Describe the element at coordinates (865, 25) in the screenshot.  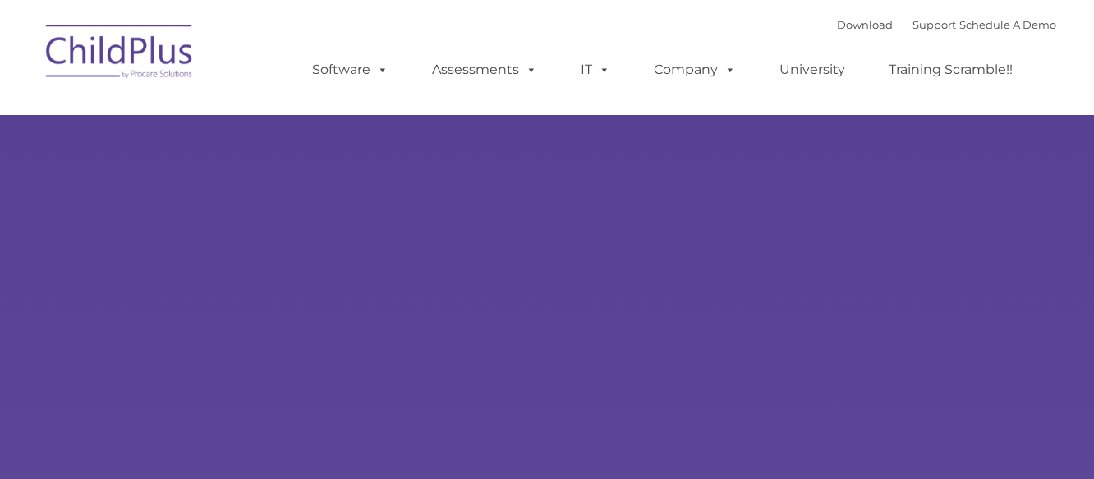
I see `a: Download` at that location.